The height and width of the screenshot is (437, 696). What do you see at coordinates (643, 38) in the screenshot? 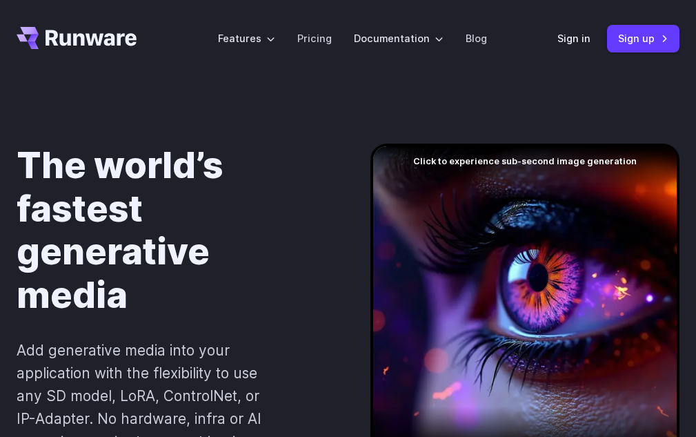
I see `a: Sign up` at bounding box center [643, 38].